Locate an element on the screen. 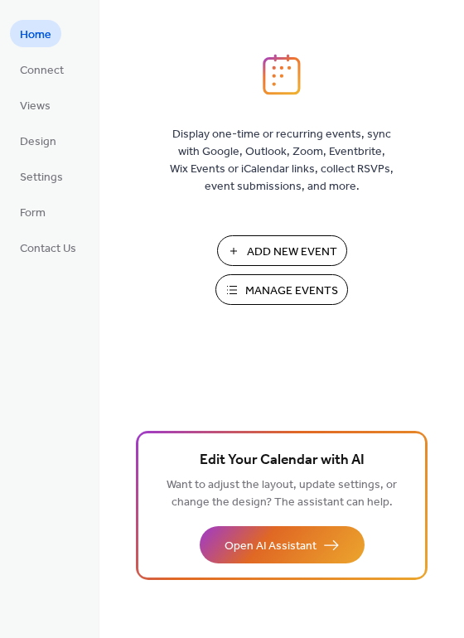 The width and height of the screenshot is (464, 638). span: Design is located at coordinates (38, 142).